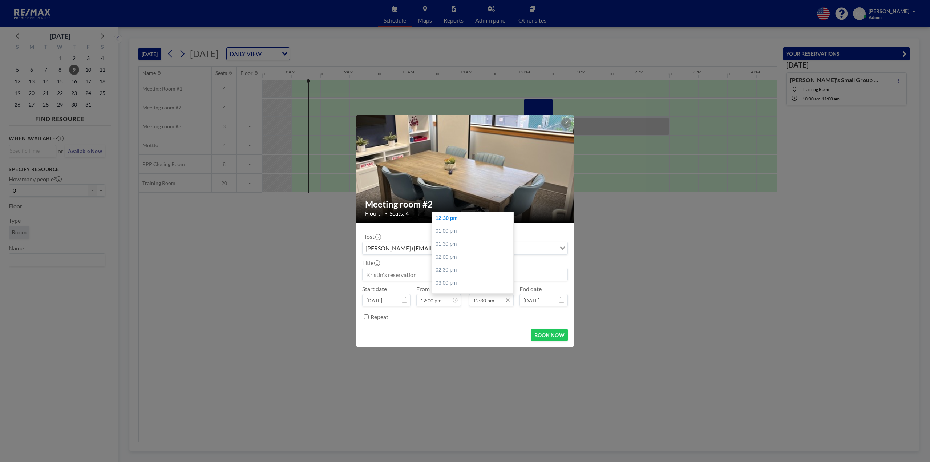 The height and width of the screenshot is (462, 930). Describe the element at coordinates (423, 289) in the screenshot. I see `label: From` at that location.